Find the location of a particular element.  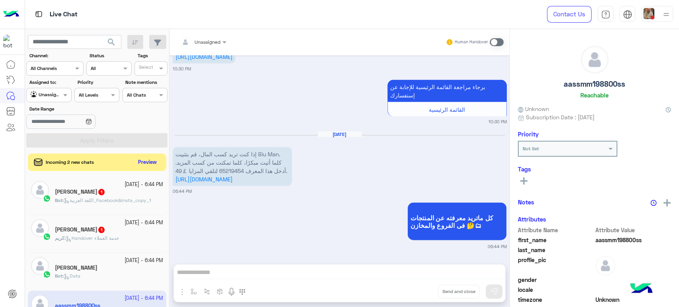

img: userImage is located at coordinates (648, 14).